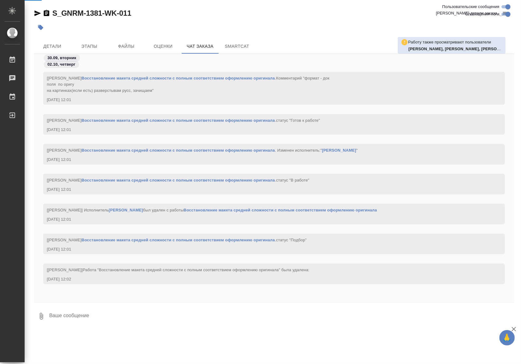 This screenshot has height=364, width=521. What do you see at coordinates (188, 84) in the screenshot?
I see `span: Комментарий "формат - док поля по оригу на картинках(если есть) разверстывам русс, зачищаем"` at bounding box center [188, 84].